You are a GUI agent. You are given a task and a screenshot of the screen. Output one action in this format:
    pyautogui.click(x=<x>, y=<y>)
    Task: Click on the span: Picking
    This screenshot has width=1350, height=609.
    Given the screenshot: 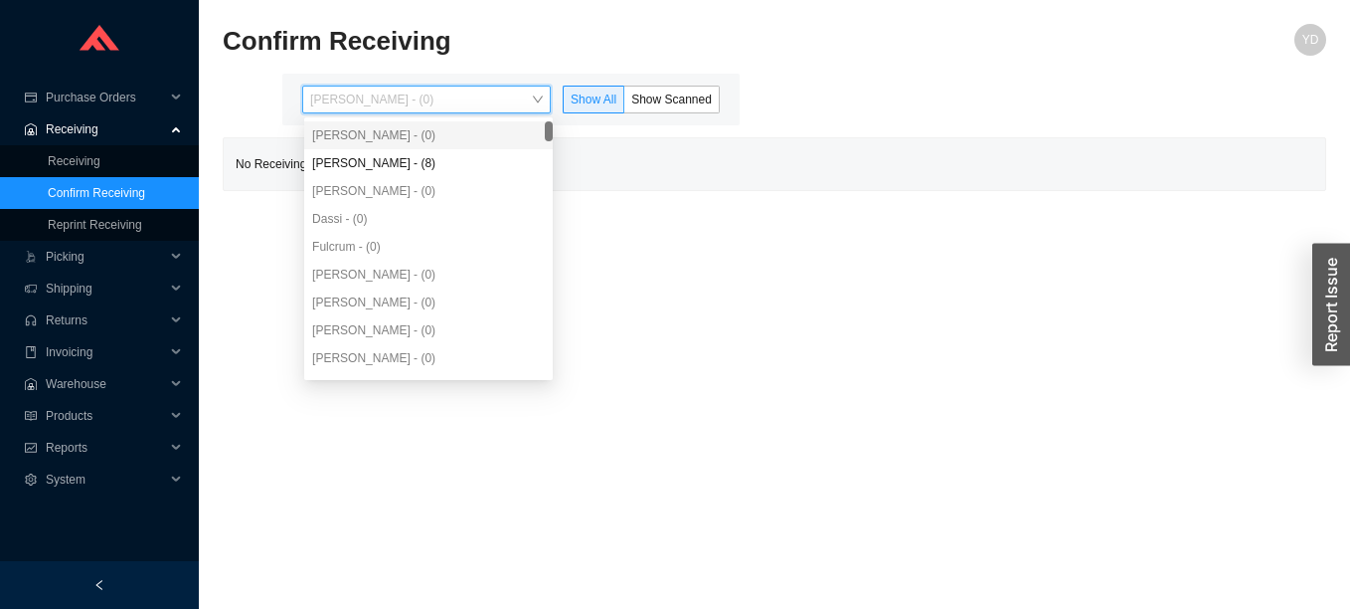 What is the action you would take?
    pyautogui.click(x=105, y=257)
    